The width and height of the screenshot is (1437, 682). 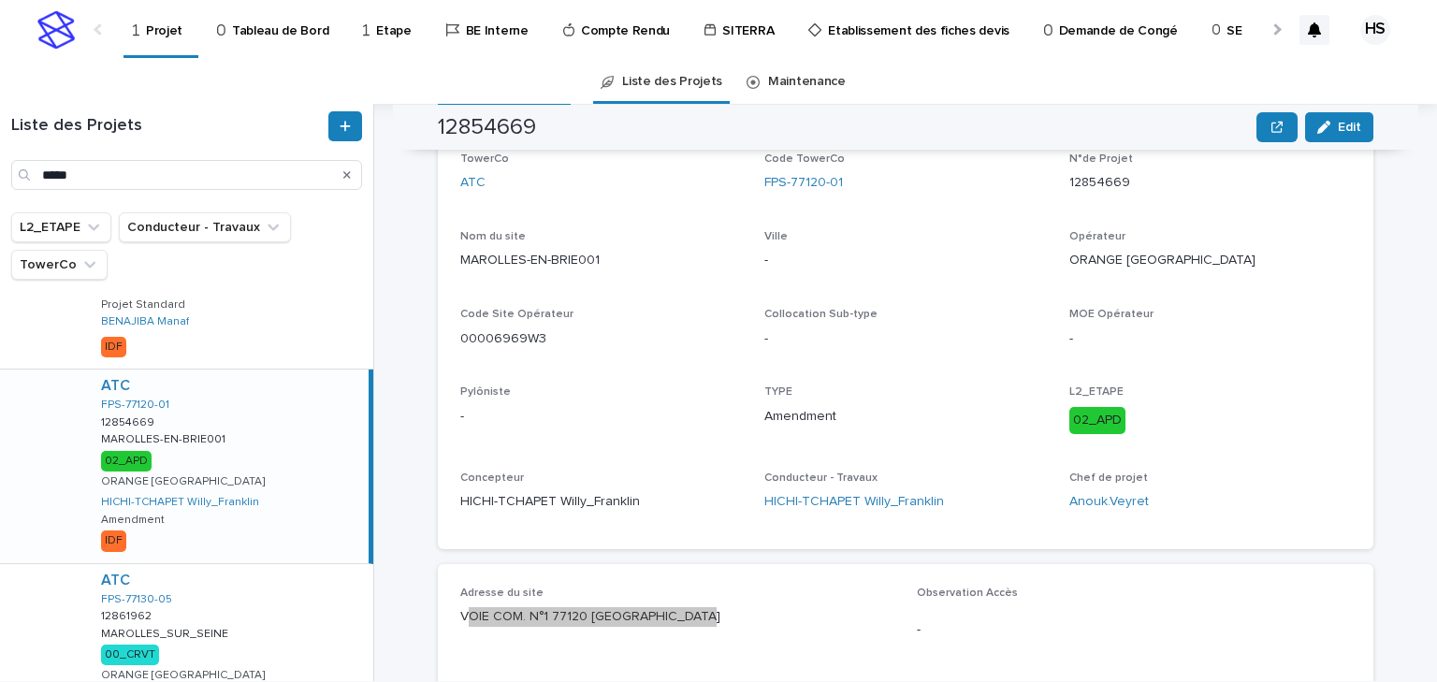 What do you see at coordinates (1349, 127) in the screenshot?
I see `span: Edit` at bounding box center [1349, 127].